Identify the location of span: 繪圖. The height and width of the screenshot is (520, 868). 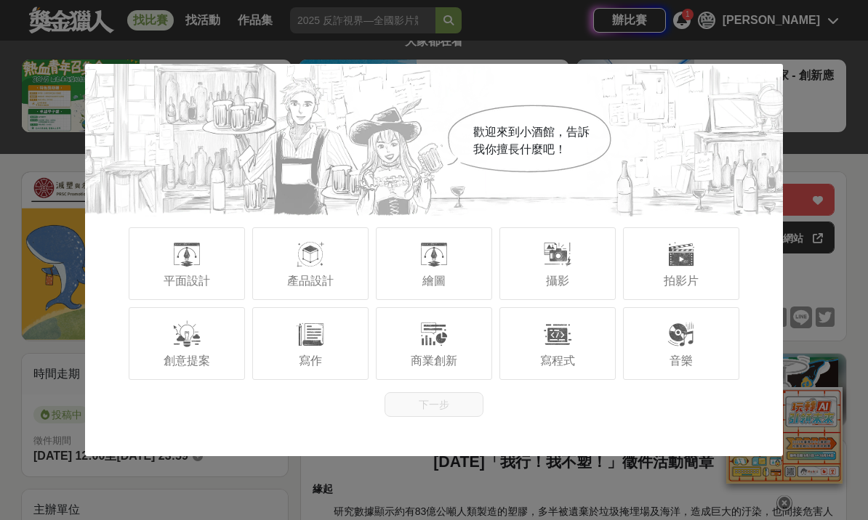
(434, 281).